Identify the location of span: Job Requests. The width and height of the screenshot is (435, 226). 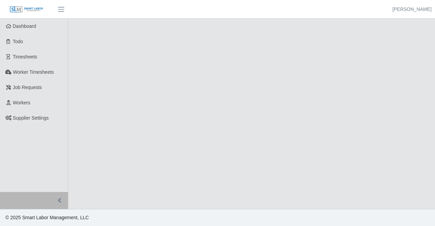
(28, 87).